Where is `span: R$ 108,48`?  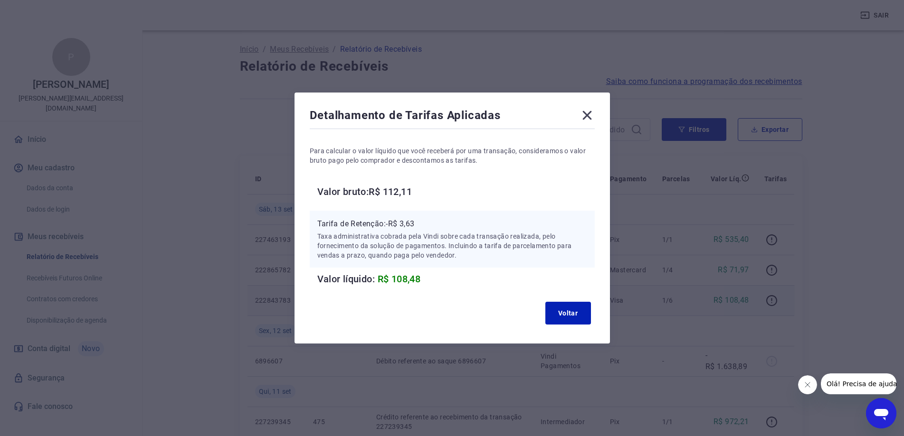 span: R$ 108,48 is located at coordinates (399, 279).